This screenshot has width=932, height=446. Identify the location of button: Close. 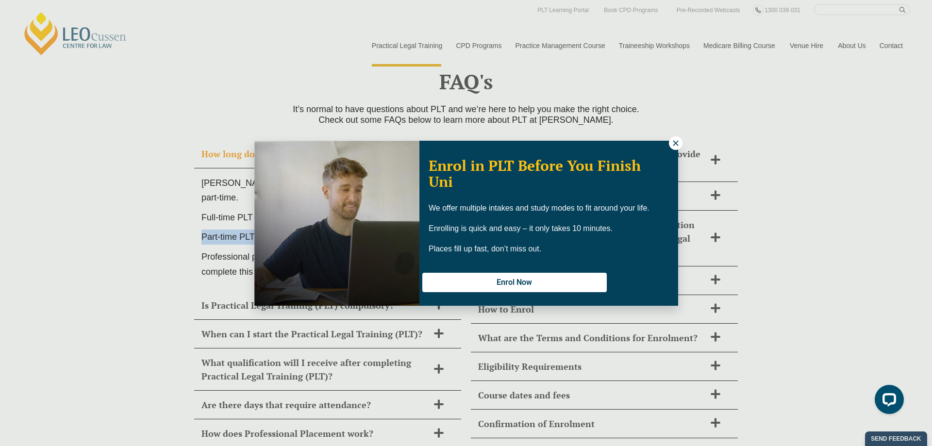
(676, 143).